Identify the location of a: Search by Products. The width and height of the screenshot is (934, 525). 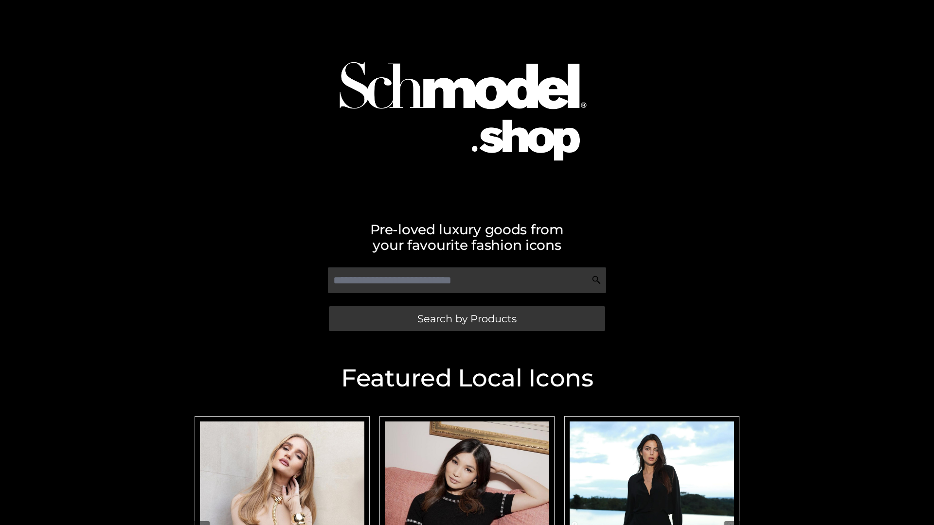
(467, 319).